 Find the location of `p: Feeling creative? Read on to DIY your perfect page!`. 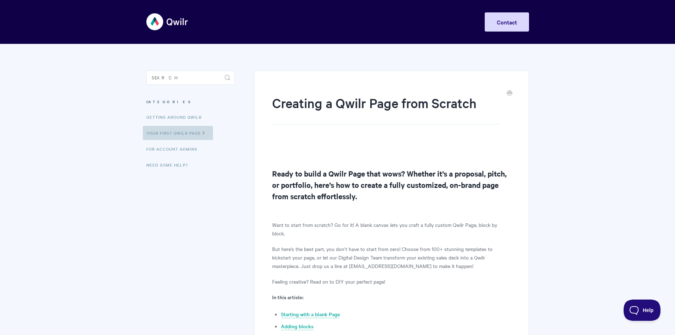

p: Feeling creative? Read on to DIY your perfect page! is located at coordinates (391, 281).